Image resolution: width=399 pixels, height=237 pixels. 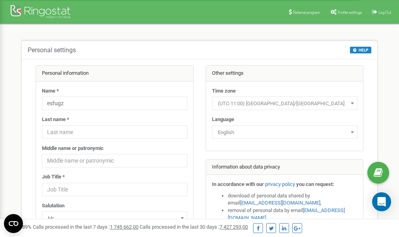 I want to click on u: 7 427 293,00, so click(x=234, y=227).